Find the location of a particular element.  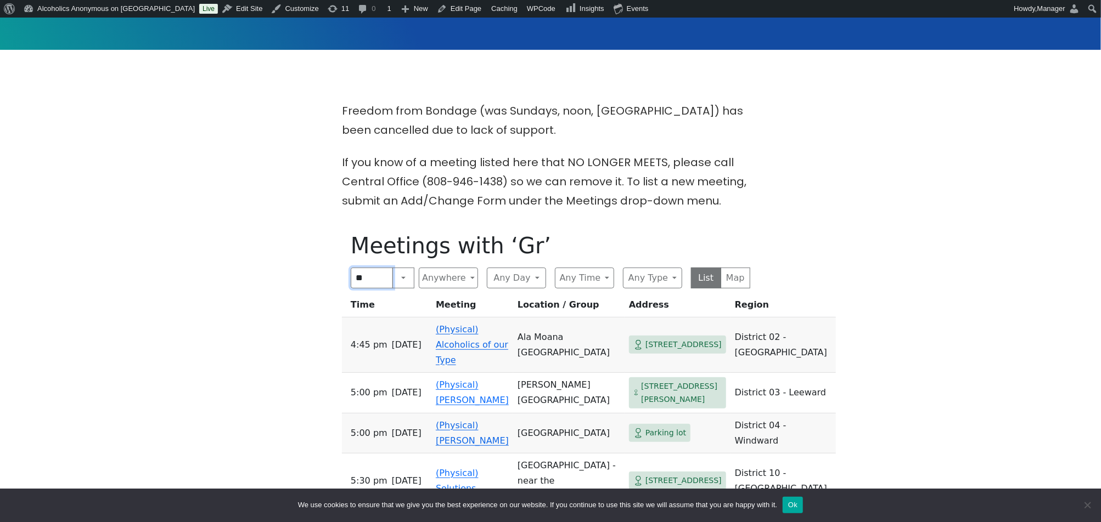

span: No is located at coordinates (1087, 505).